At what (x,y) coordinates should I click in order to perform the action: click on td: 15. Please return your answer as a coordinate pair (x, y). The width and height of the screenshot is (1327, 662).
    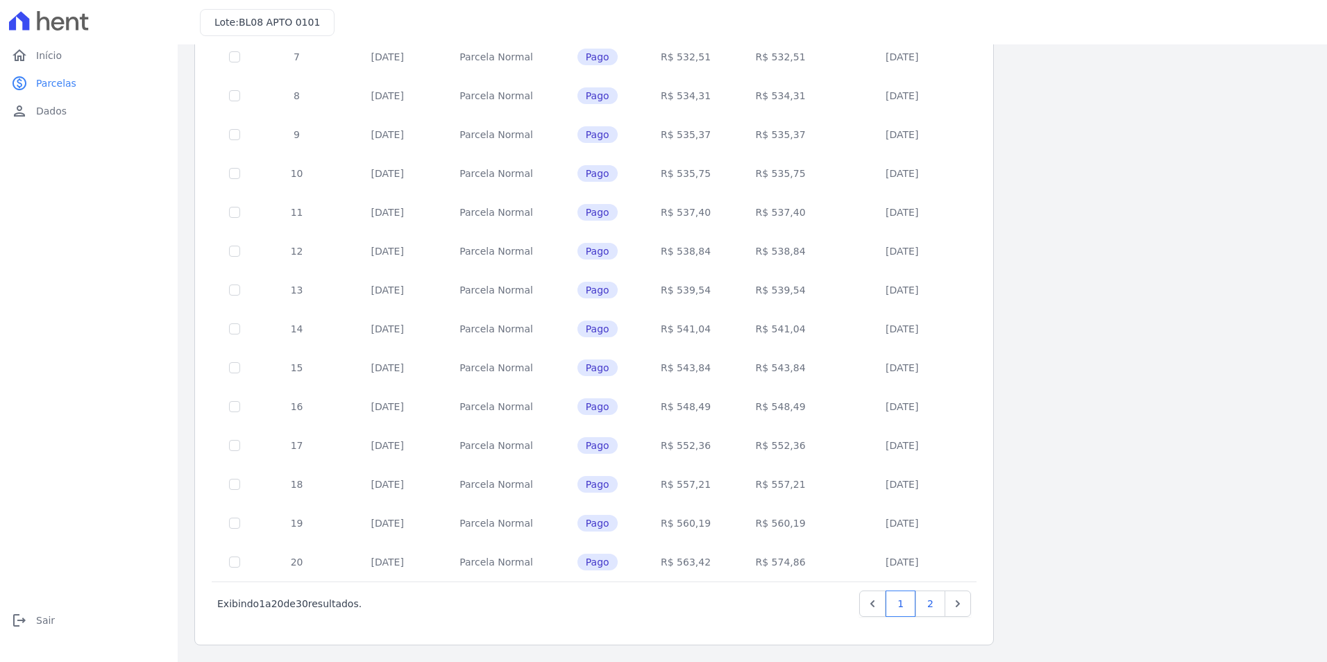
    Looking at the image, I should click on (296, 368).